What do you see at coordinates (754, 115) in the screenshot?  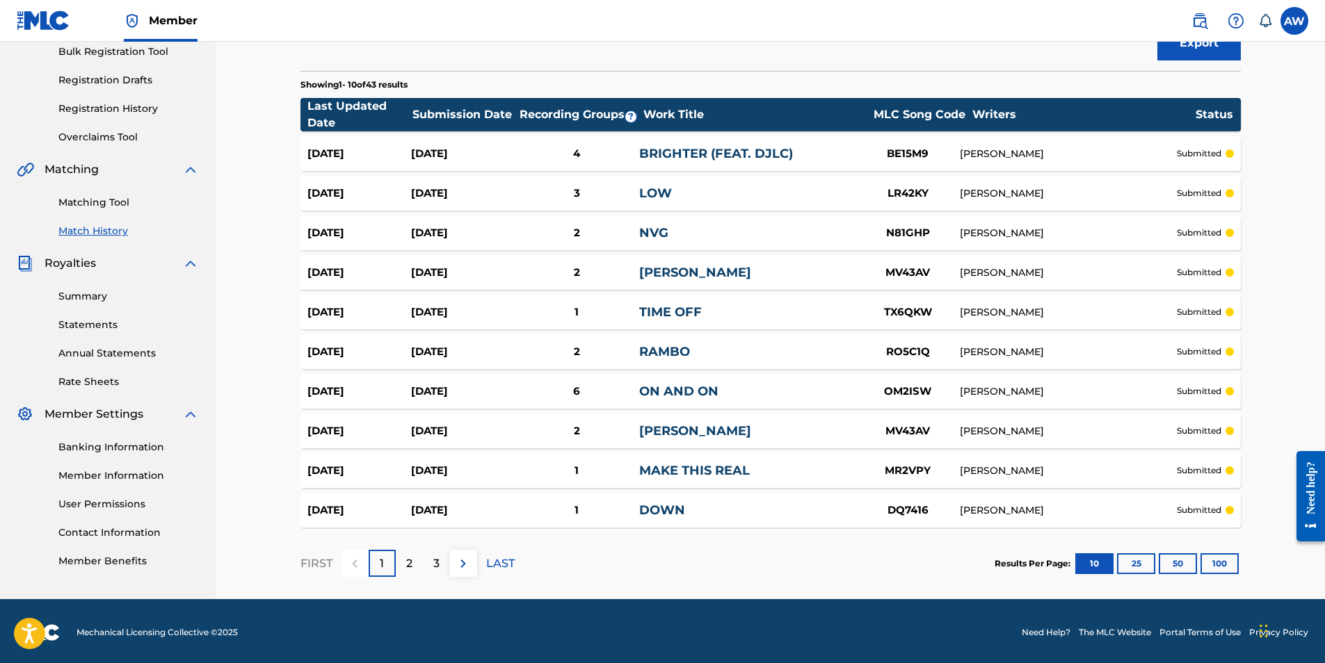 I see `div: Work Title` at bounding box center [754, 115].